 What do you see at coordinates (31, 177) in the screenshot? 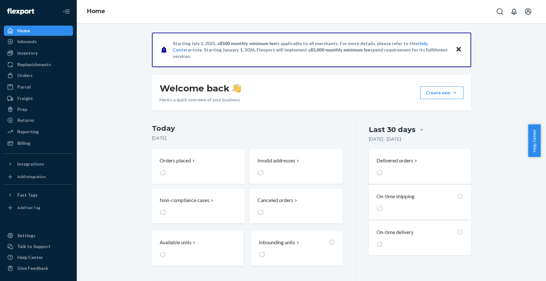
I see `div: Add Integration` at bounding box center [31, 177].